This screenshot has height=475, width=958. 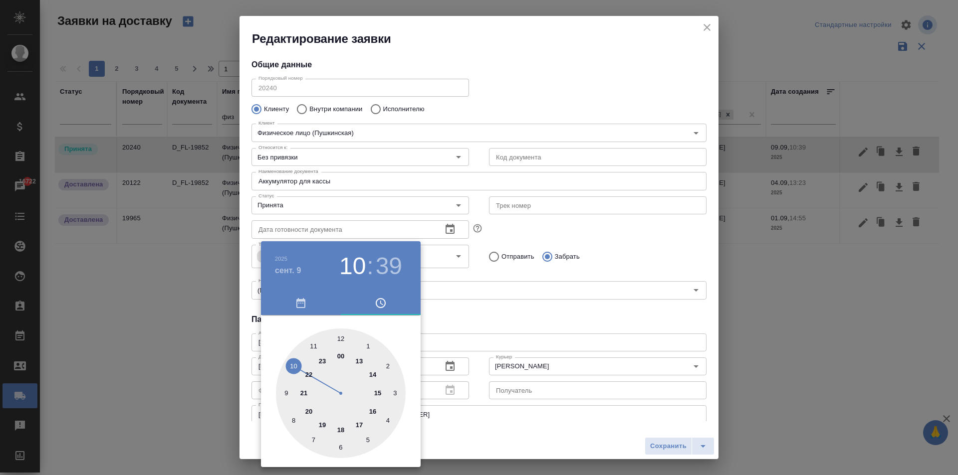 What do you see at coordinates (281, 259) in the screenshot?
I see `button: 2025` at bounding box center [281, 259].